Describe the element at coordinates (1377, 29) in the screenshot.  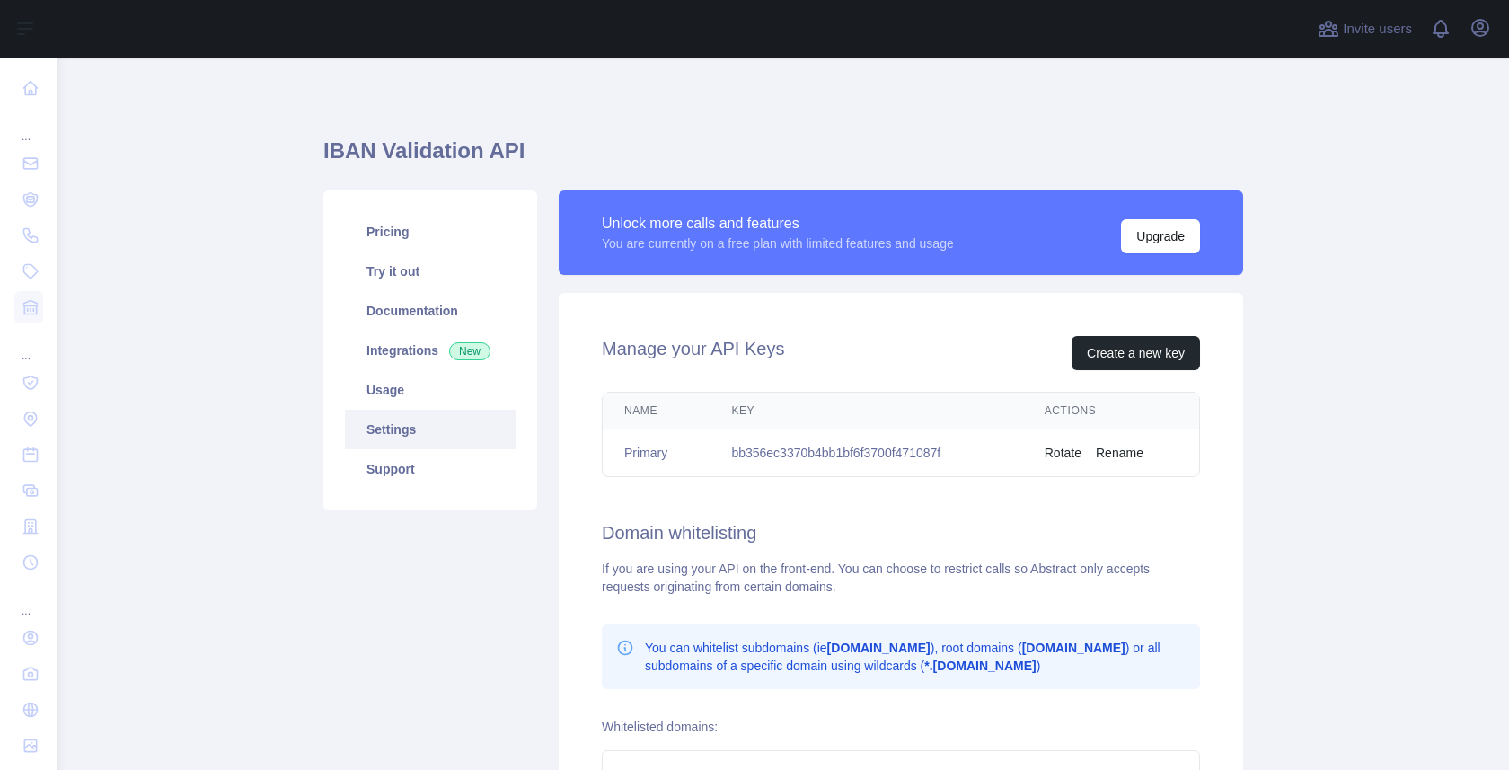
I see `span: Invite users` at that location.